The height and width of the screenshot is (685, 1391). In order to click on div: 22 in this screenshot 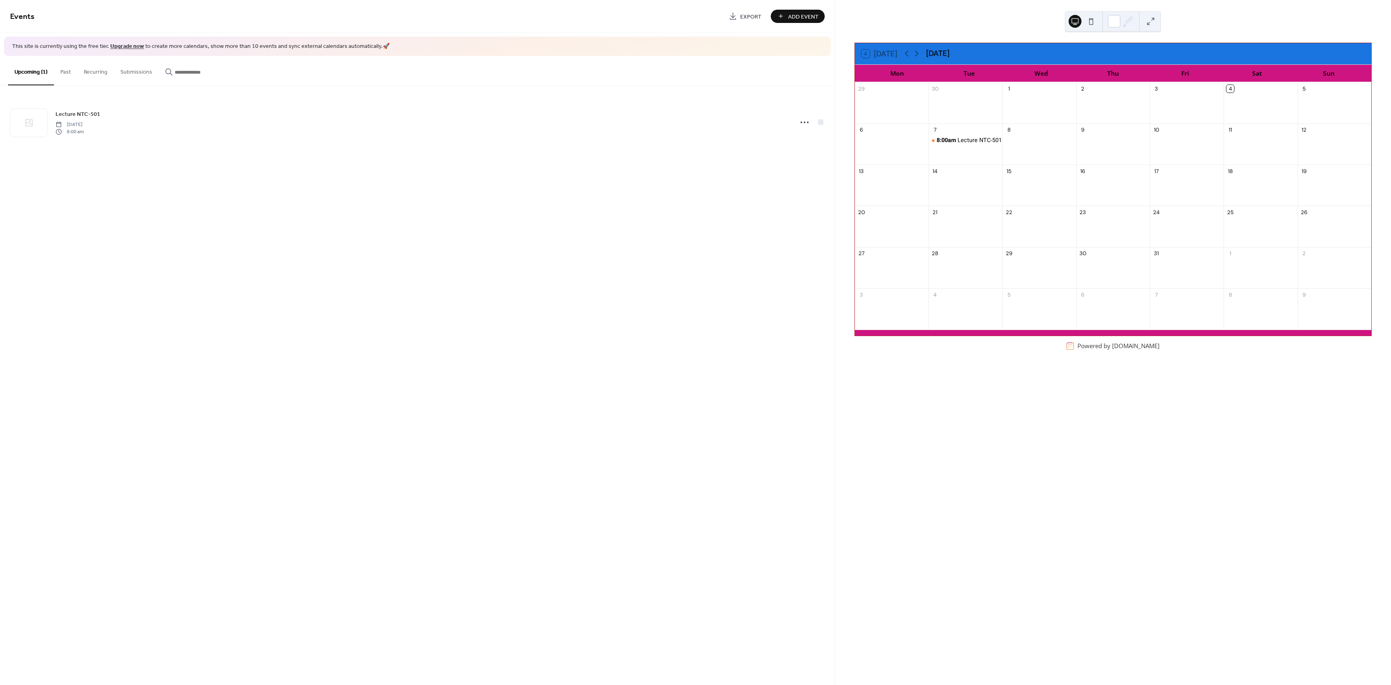, I will do `click(1008, 212)`.